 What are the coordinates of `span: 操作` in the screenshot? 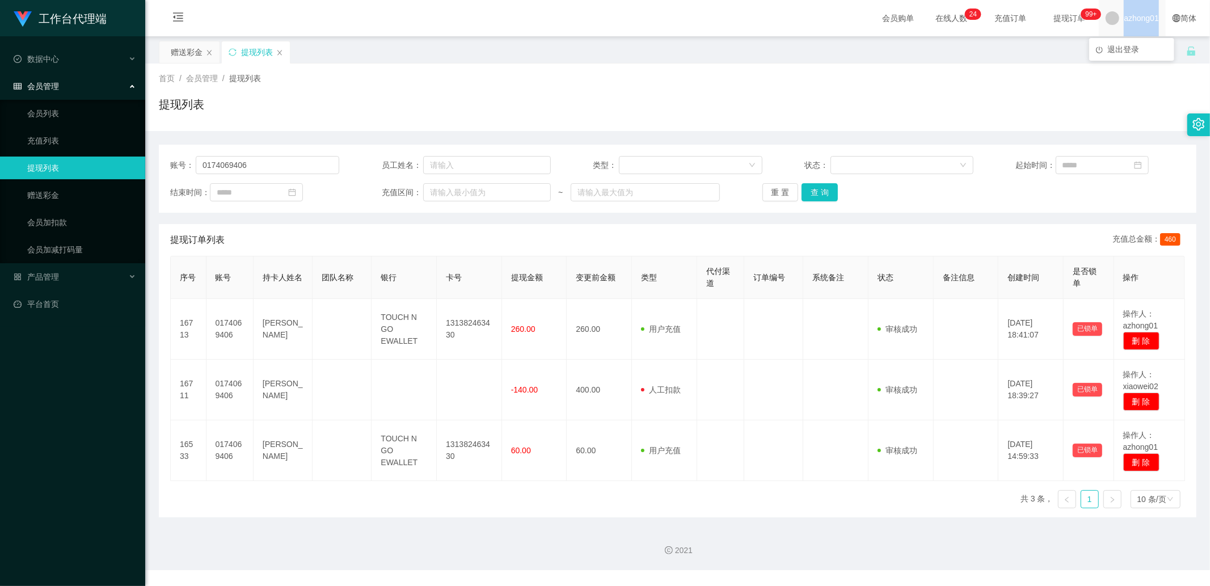 It's located at (1132, 278).